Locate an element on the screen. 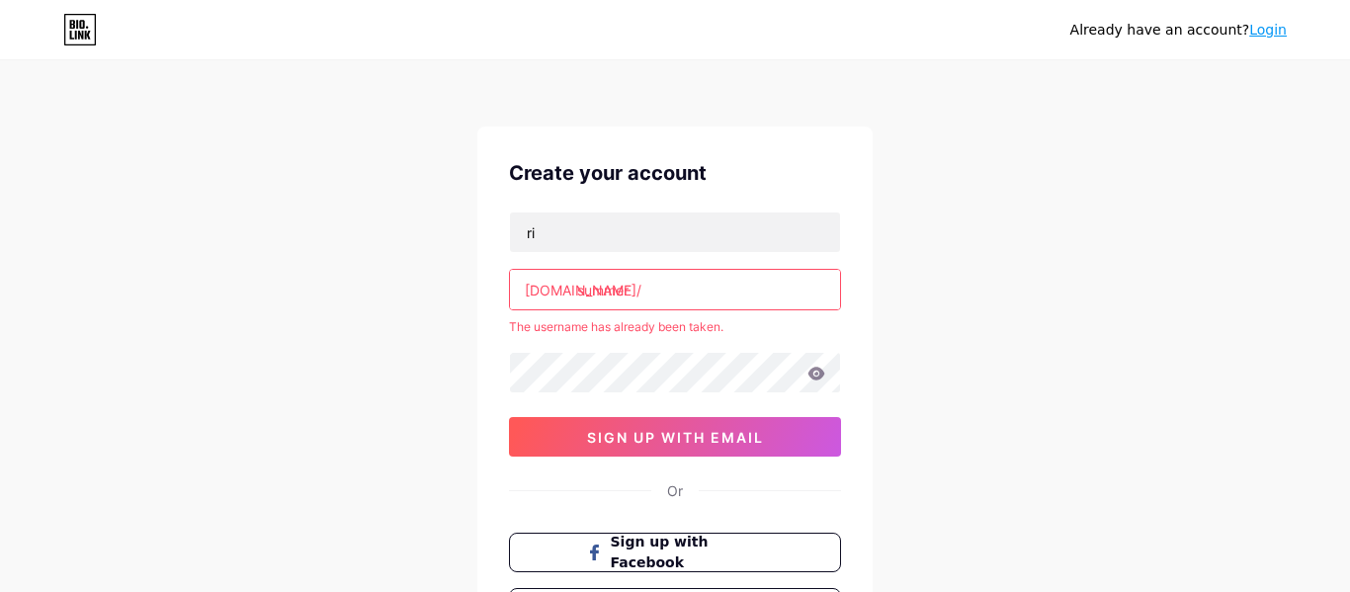 The width and height of the screenshot is (1350, 592). span: Sign up with Facebook is located at coordinates (687, 552).